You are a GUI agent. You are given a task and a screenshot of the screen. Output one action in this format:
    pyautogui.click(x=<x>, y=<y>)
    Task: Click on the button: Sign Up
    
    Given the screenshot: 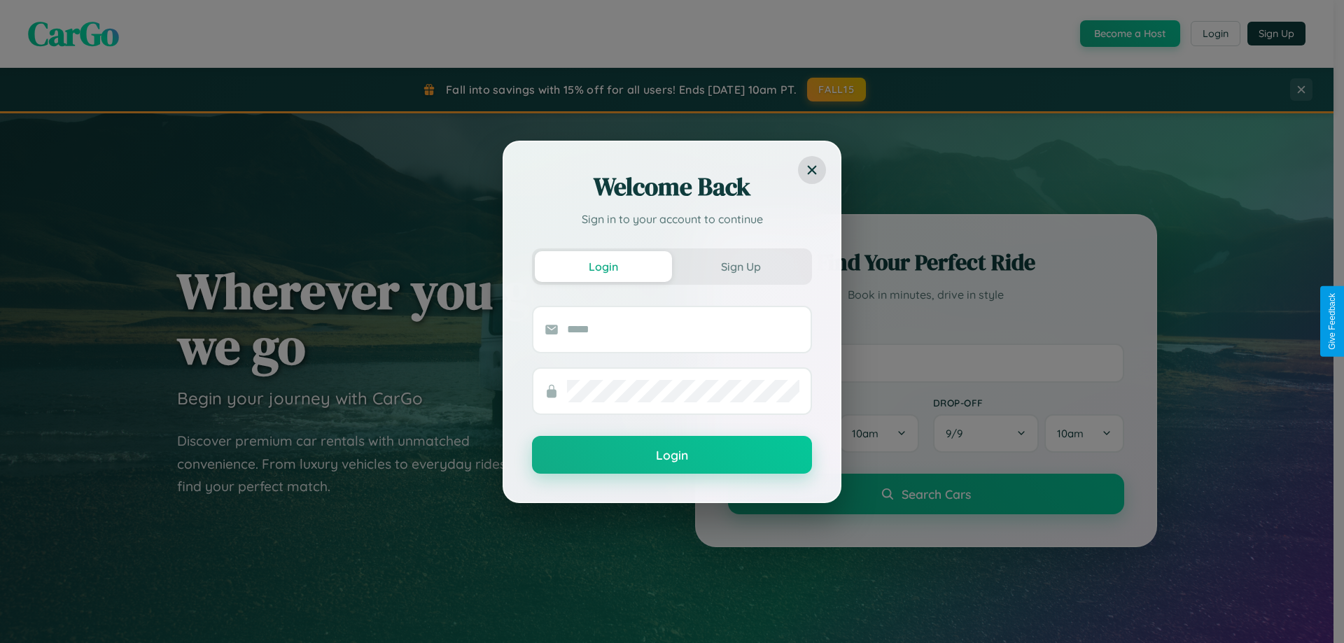 What is the action you would take?
    pyautogui.click(x=741, y=267)
    